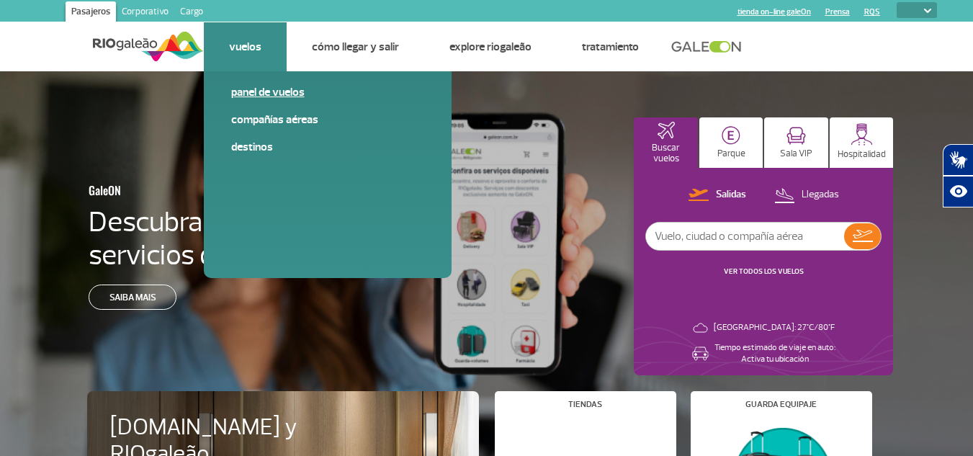 The width and height of the screenshot is (973, 456). I want to click on a: VER TODOS LOS VUELOS, so click(763, 271).